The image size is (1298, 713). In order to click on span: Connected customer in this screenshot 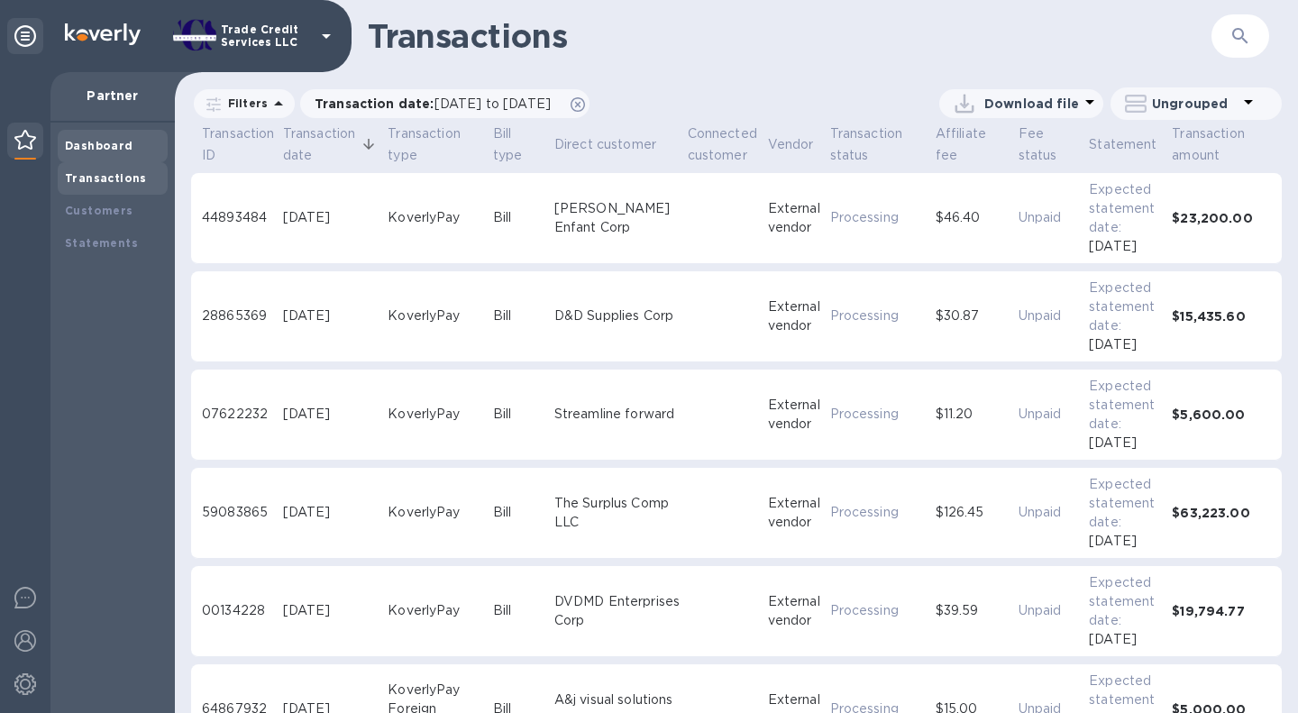, I will do `click(724, 144)`.